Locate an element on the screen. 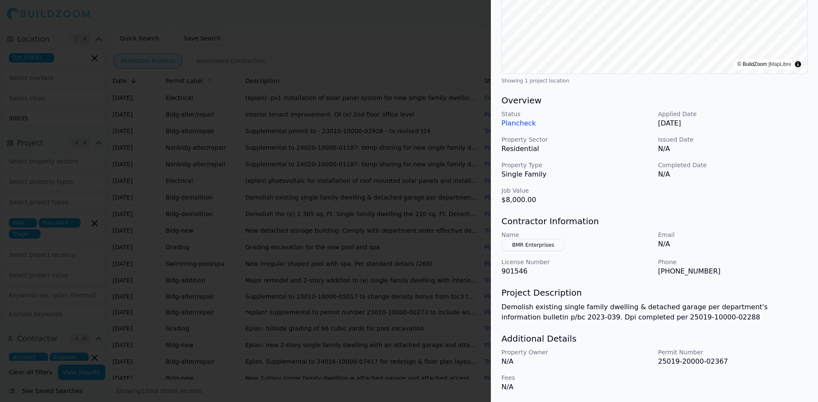 Image resolution: width=818 pixels, height=402 pixels. p: Single Family is located at coordinates (576, 175).